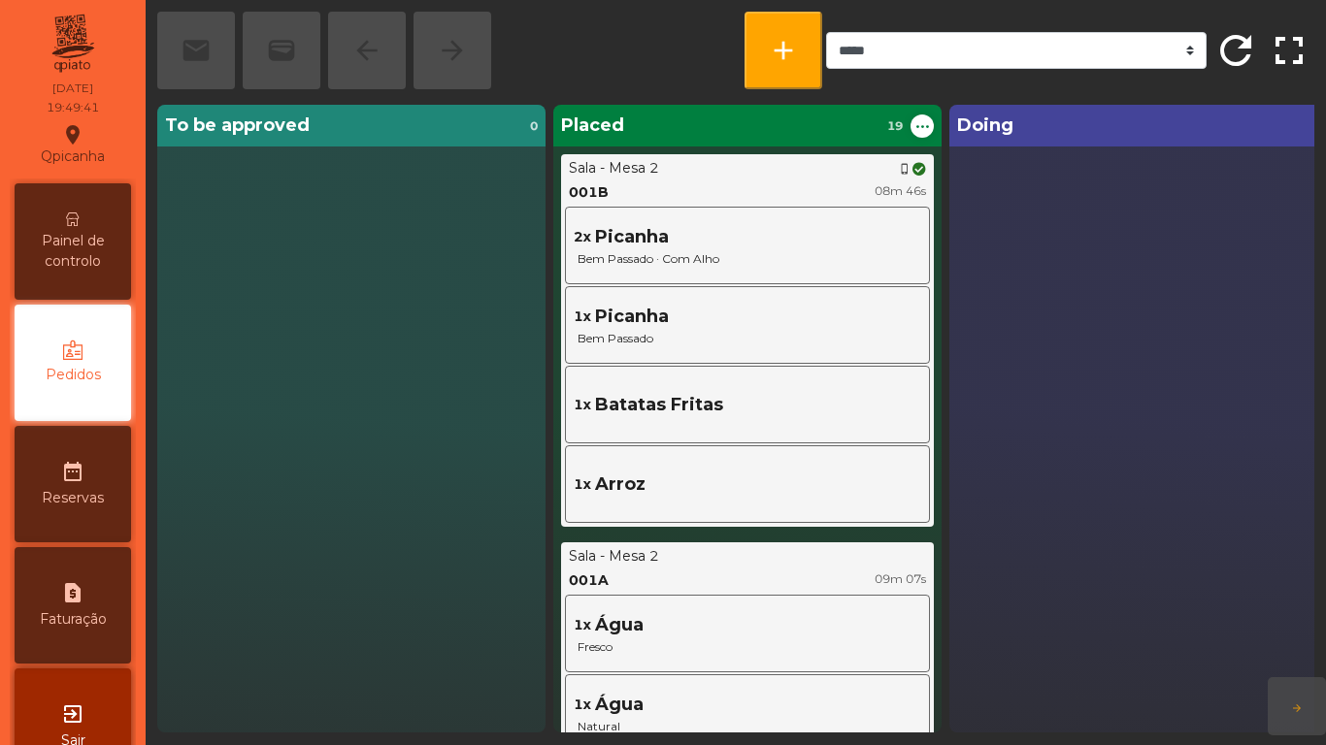 The image size is (1326, 745). Describe the element at coordinates (1297, 708) in the screenshot. I see `span: arrow_forward` at that location.